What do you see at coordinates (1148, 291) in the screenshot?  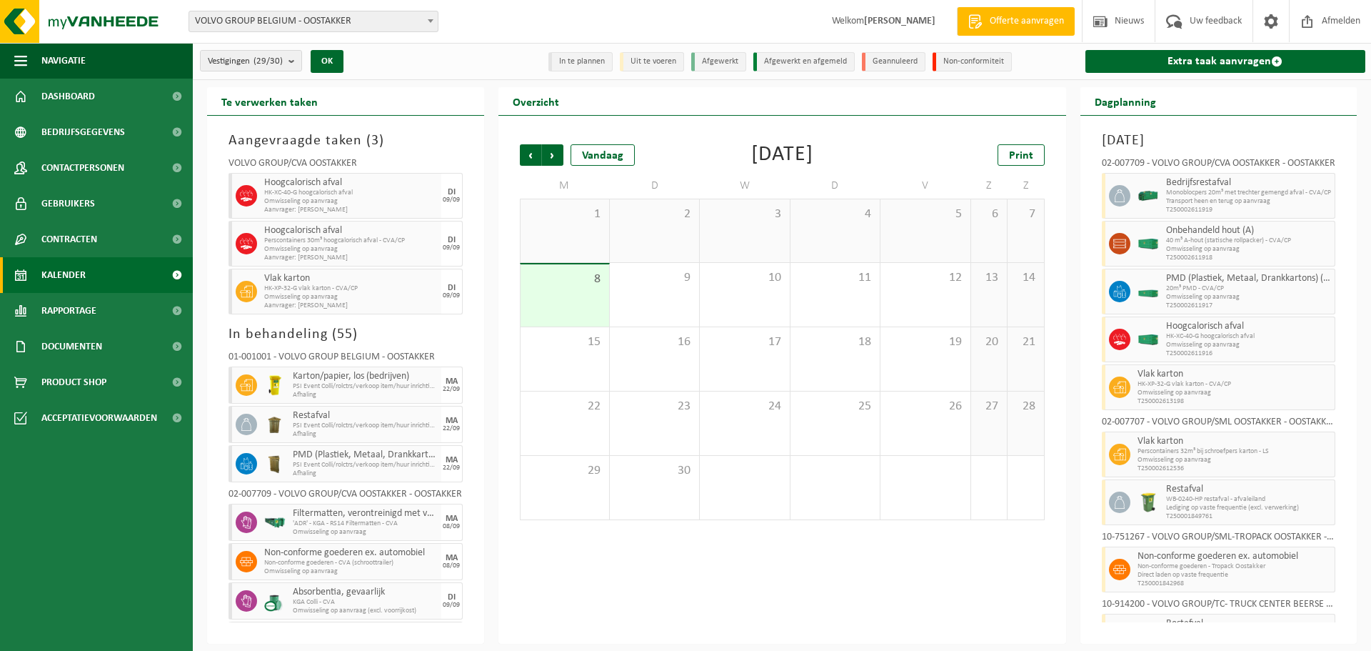 I see `img: HK-XC-20-GN-00` at bounding box center [1148, 291].